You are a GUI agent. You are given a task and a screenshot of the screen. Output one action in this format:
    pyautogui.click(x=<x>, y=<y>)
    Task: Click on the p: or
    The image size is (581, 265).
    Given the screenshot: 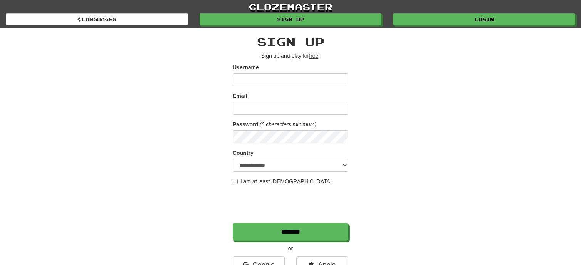 What is the action you would take?
    pyautogui.click(x=290, y=248)
    